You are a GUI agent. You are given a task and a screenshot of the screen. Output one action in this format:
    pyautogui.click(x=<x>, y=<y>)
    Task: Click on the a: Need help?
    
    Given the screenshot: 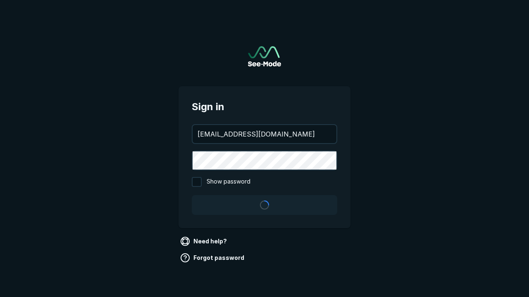 What is the action you would take?
    pyautogui.click(x=204, y=242)
    